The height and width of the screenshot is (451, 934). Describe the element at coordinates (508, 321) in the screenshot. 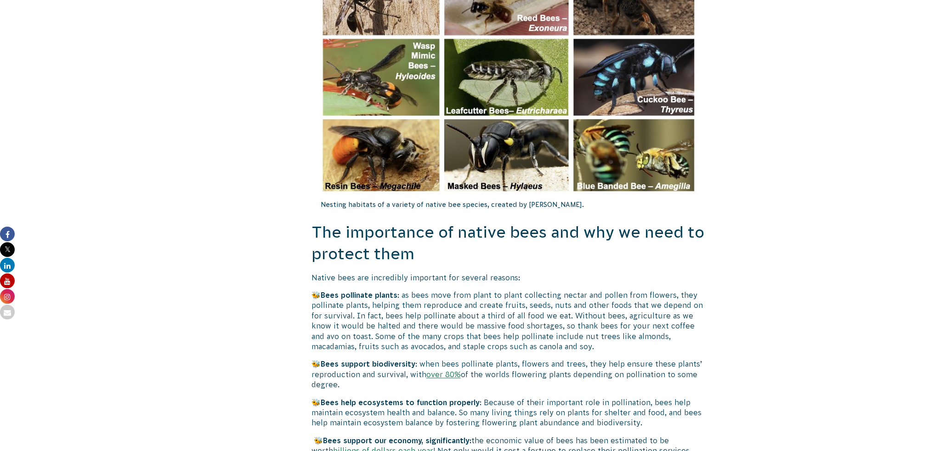

I see `p: 🐝 : as bees move from plant to plant collecting nectar and pollen from flowers, they pollinate pl...` at that location.